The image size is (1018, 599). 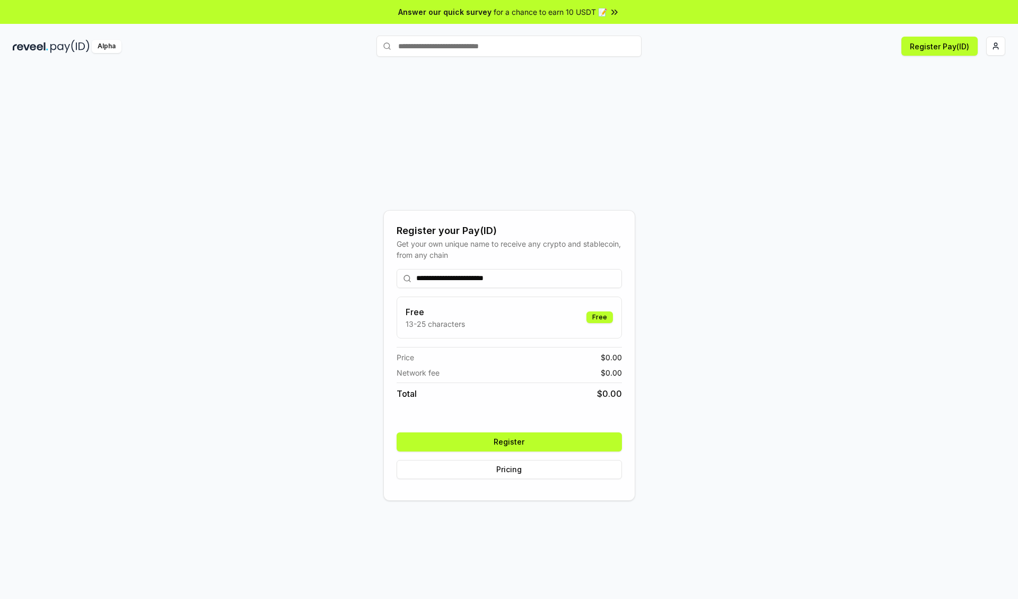 What do you see at coordinates (509, 249) in the screenshot?
I see `div: Get your own unique name to receive any crypto and stablecoin, from any chain` at bounding box center [509, 249].